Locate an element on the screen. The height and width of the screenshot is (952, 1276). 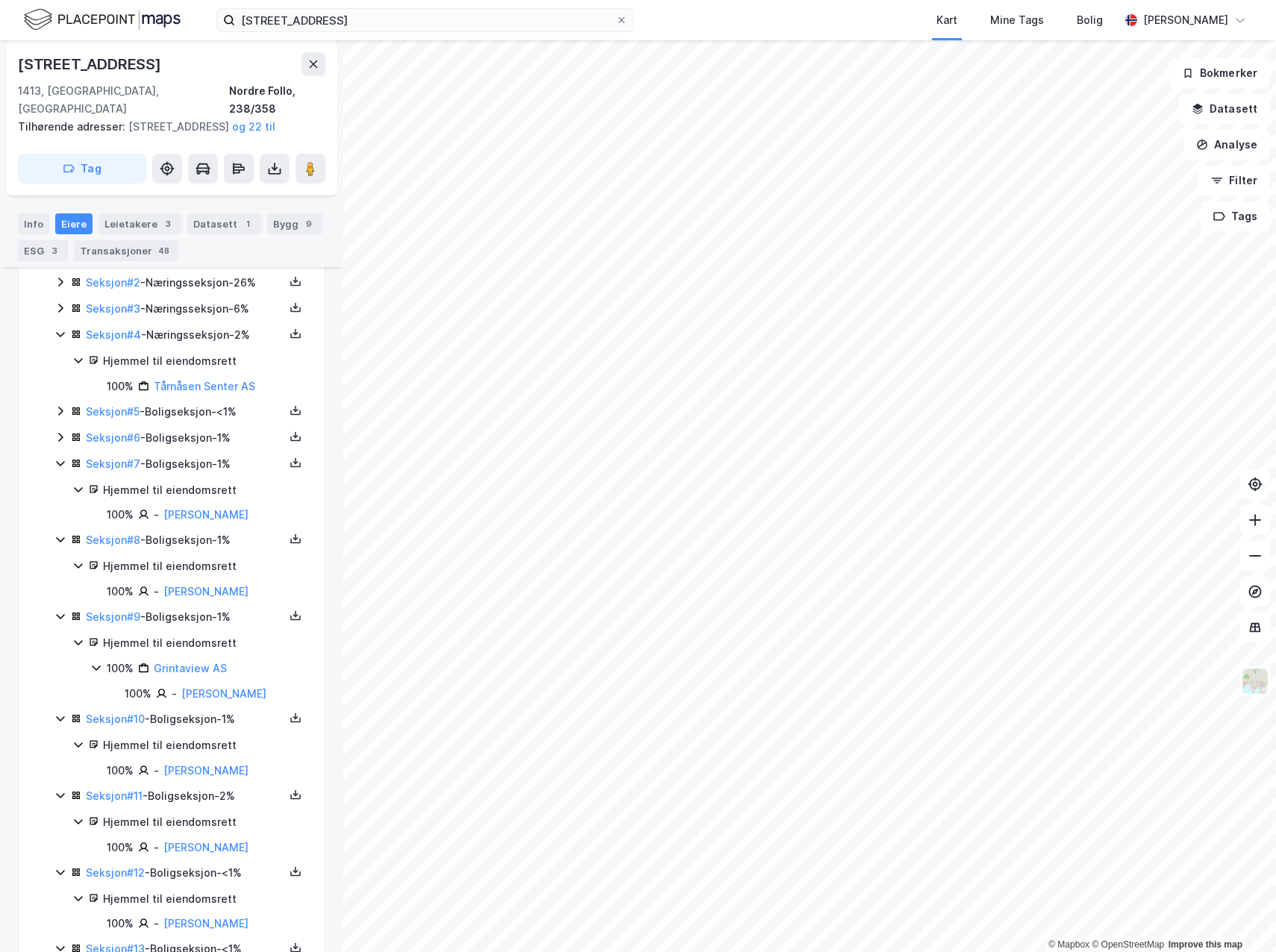
div: Eiere is located at coordinates (73, 224).